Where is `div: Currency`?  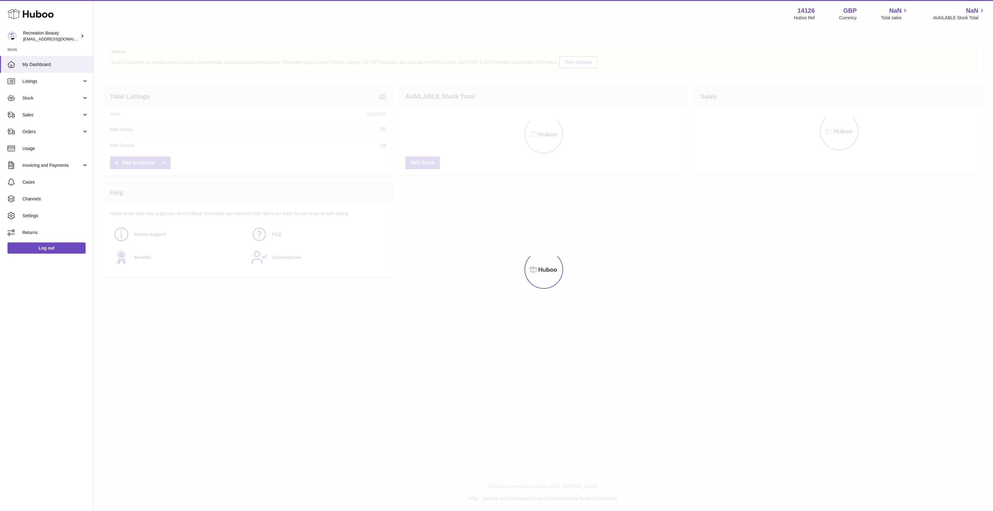
div: Currency is located at coordinates (848, 18).